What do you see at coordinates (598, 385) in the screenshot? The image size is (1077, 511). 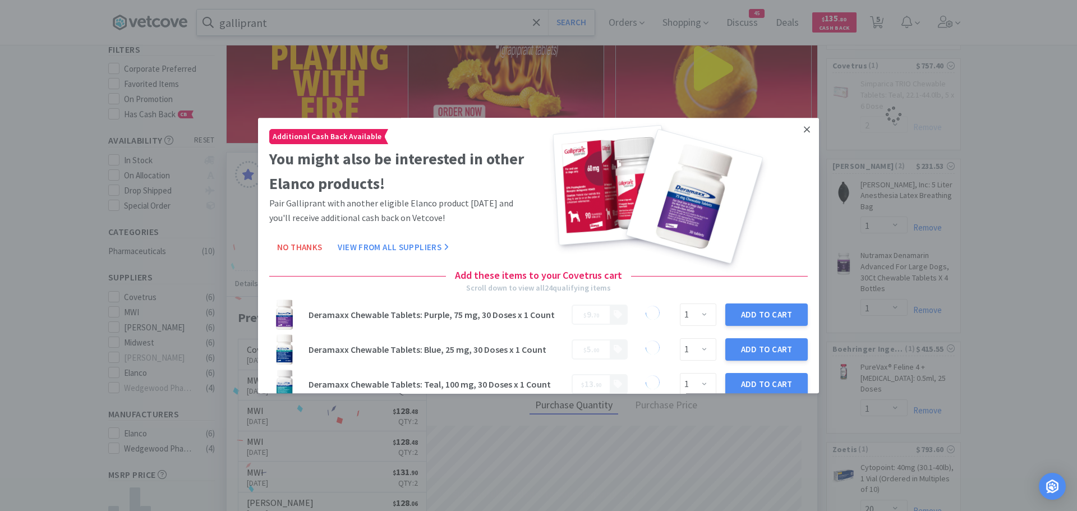 I see `span: 90` at bounding box center [598, 385].